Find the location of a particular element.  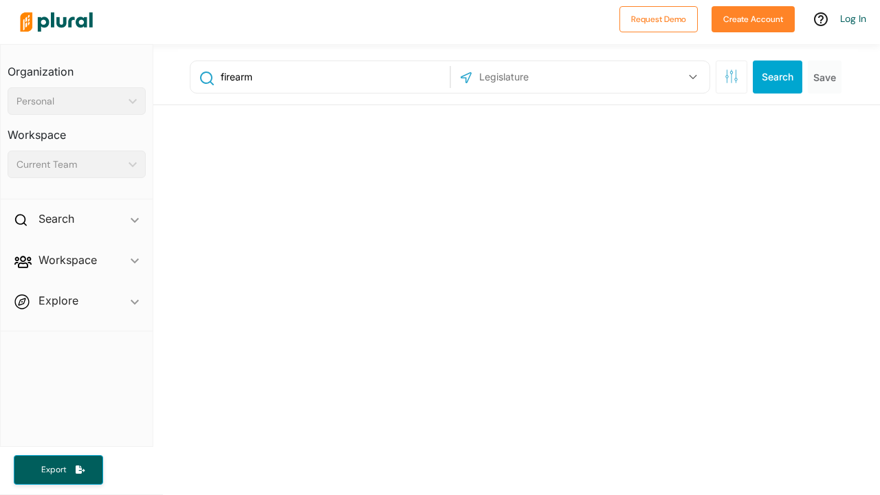

div: Current Team is located at coordinates (69, 164).